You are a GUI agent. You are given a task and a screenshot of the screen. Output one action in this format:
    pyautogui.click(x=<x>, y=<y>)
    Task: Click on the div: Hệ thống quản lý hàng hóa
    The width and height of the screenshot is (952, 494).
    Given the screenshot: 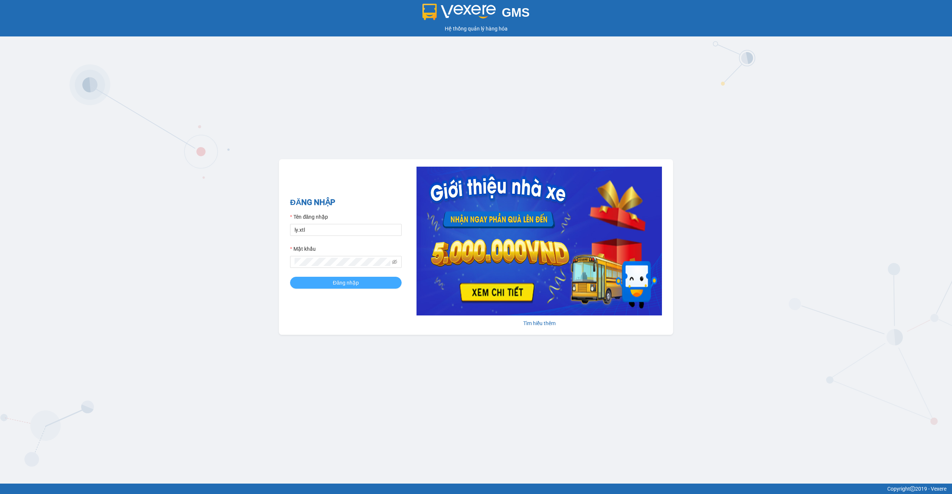 What is the action you would take?
    pyautogui.click(x=476, y=29)
    